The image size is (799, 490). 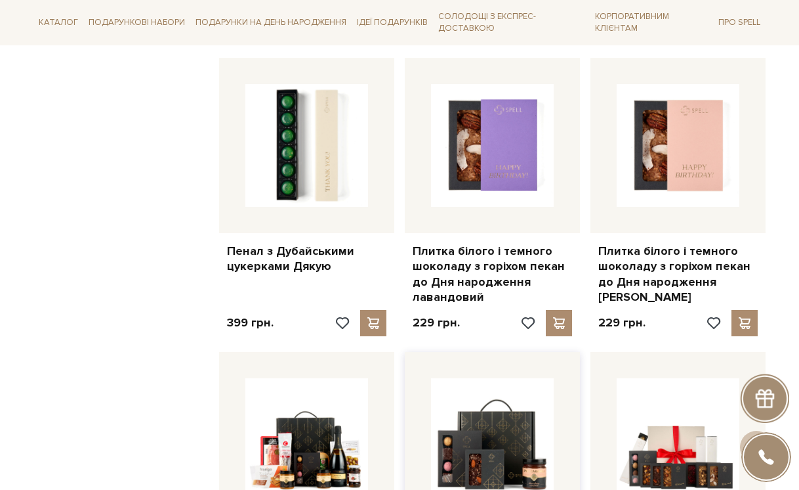 I want to click on a: Пенал з Дубайськими цукерками Дякую, so click(x=306, y=259).